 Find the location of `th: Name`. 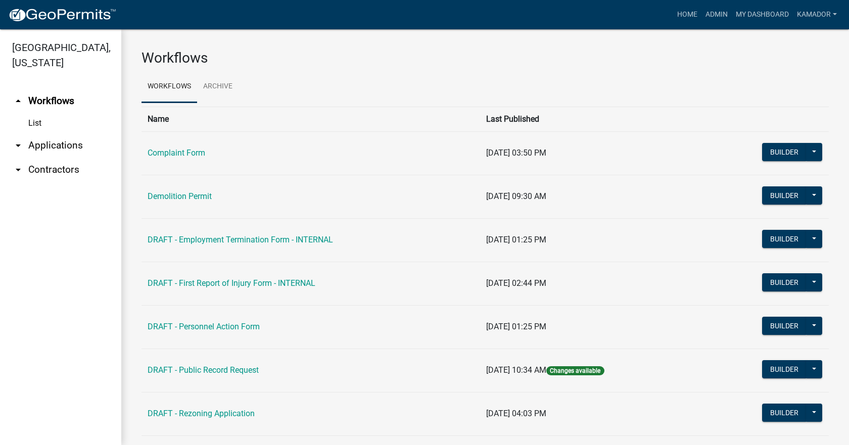

th: Name is located at coordinates (311, 119).